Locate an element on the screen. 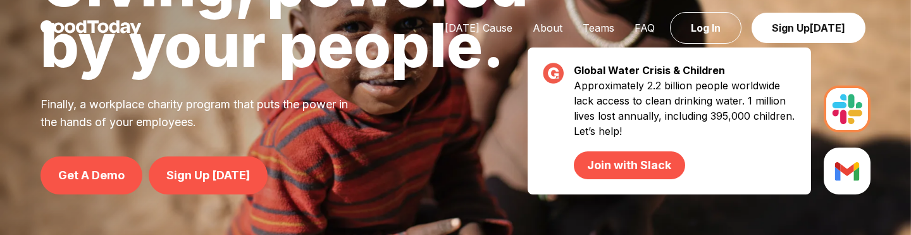 The image size is (911, 235). img: GoodToday is located at coordinates (91, 28).